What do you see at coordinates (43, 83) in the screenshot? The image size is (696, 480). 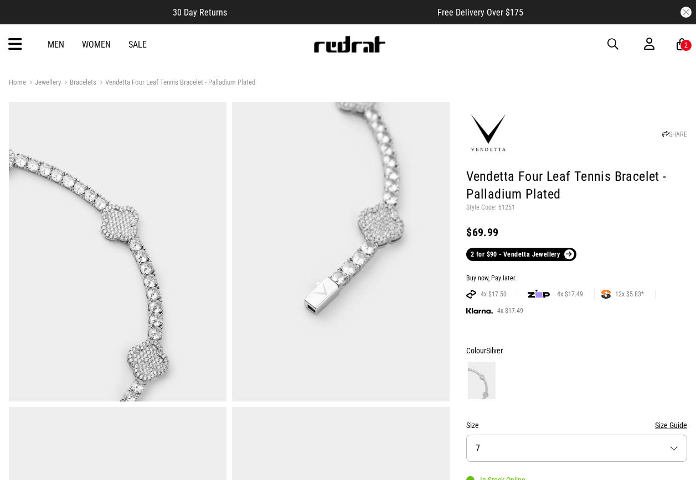 I see `a: Jewellery` at bounding box center [43, 83].